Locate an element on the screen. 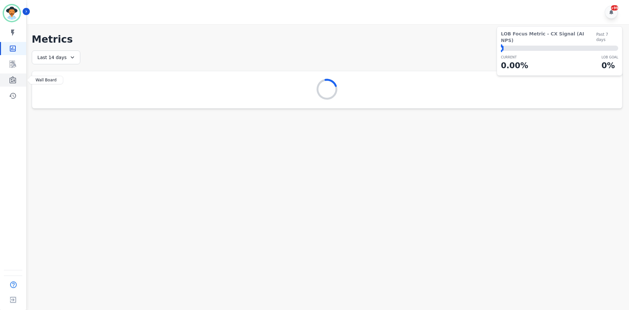  span: LOB Focus Metric - CX Signal (AI NPS) is located at coordinates (548, 37).